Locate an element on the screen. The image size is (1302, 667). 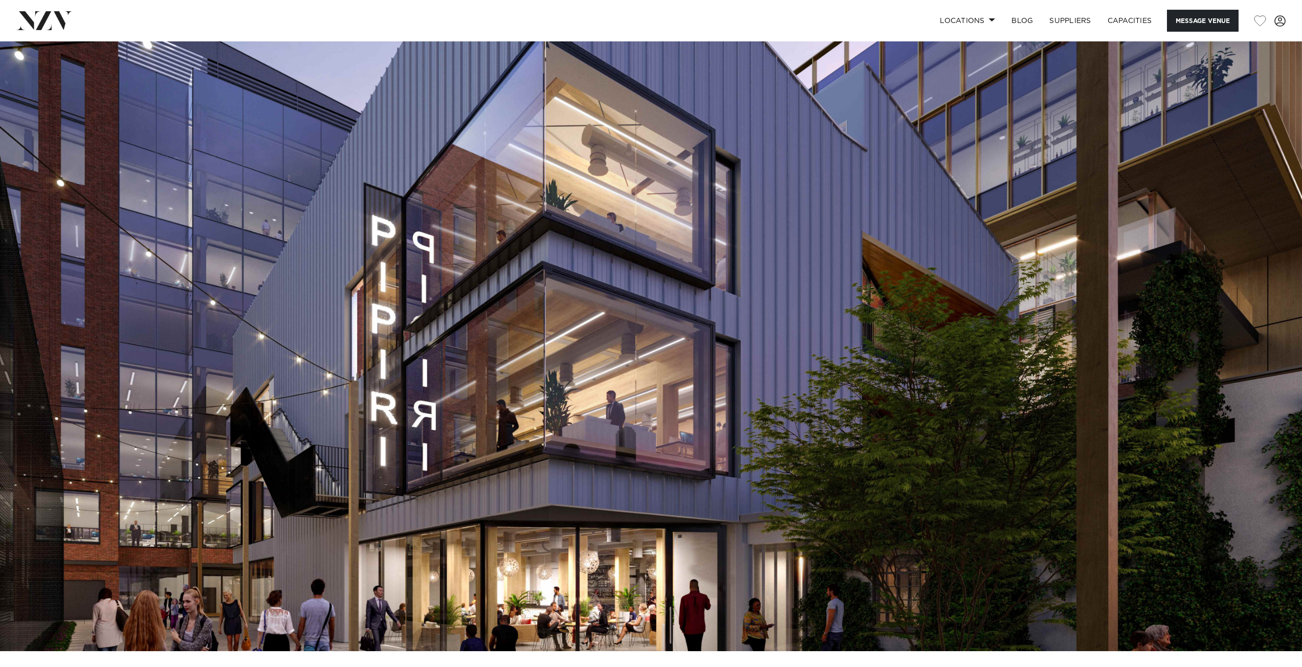
a: SUPPLIERS is located at coordinates (1070, 20).